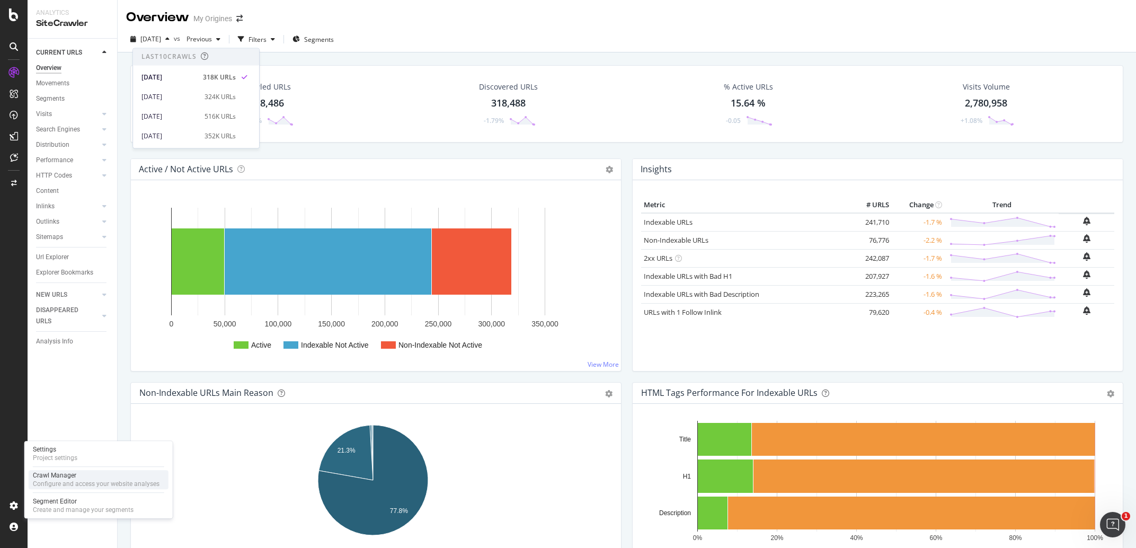 This screenshot has height=548, width=1136. I want to click on th: Metric, so click(745, 205).